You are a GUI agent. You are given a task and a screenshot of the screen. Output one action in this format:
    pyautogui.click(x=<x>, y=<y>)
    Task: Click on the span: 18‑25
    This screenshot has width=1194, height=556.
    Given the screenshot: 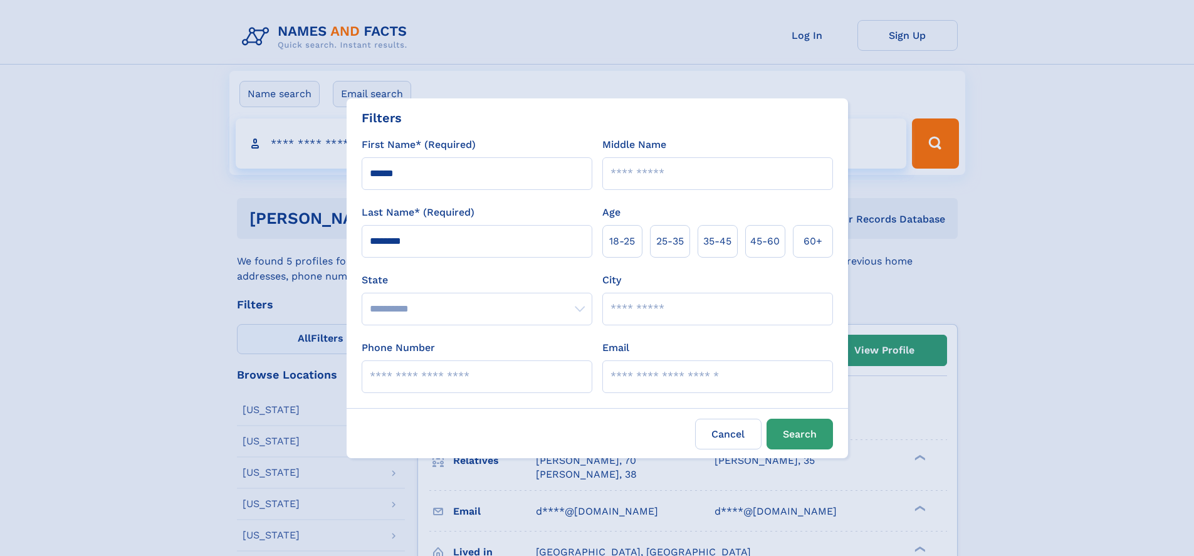 What is the action you would take?
    pyautogui.click(x=622, y=241)
    